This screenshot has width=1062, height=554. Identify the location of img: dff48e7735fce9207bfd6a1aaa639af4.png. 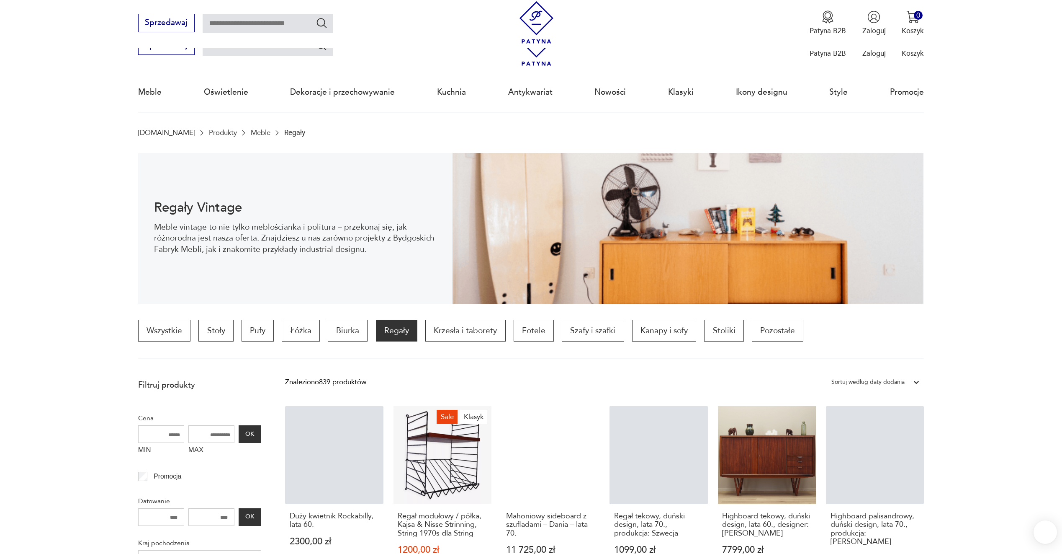
(688, 228).